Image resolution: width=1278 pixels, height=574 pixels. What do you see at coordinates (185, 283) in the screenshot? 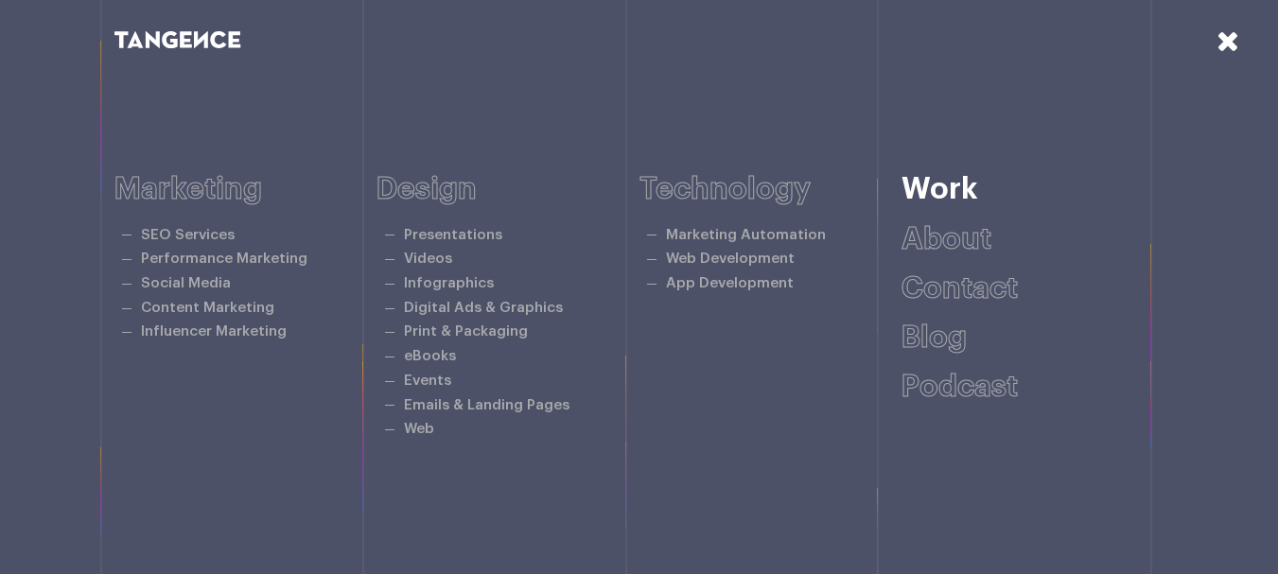
I see `a: Social Media` at bounding box center [185, 283].